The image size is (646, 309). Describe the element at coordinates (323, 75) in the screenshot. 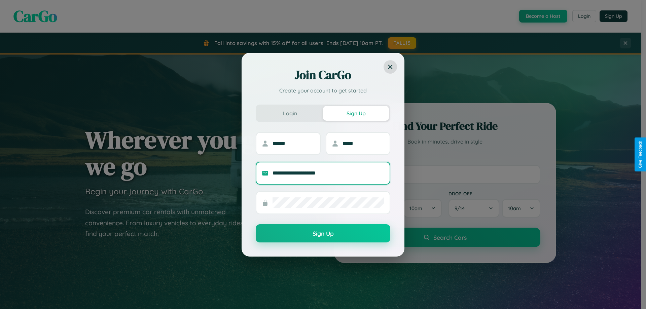

I see `h2: Join CarGo` at that location.